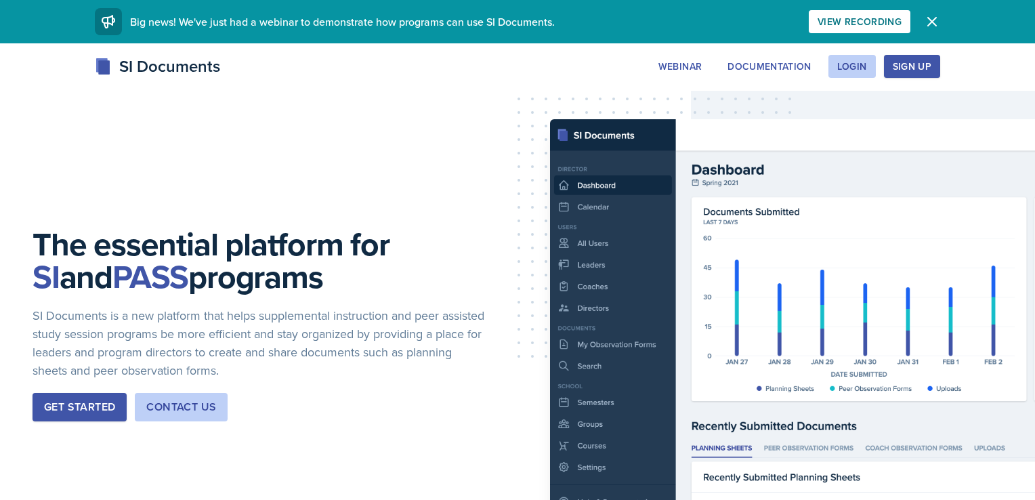 Image resolution: width=1035 pixels, height=500 pixels. What do you see at coordinates (852, 66) in the screenshot?
I see `button: Login` at bounding box center [852, 66].